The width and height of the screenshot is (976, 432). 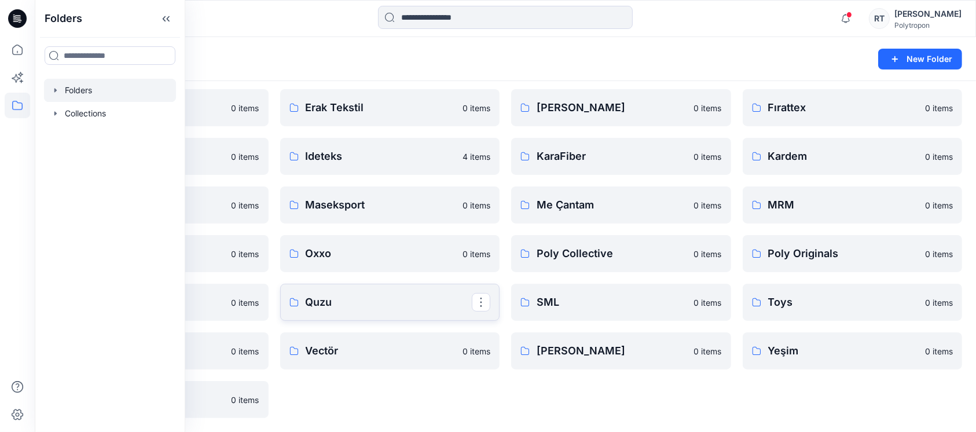 I want to click on a: Vectör0 items, so click(x=390, y=351).